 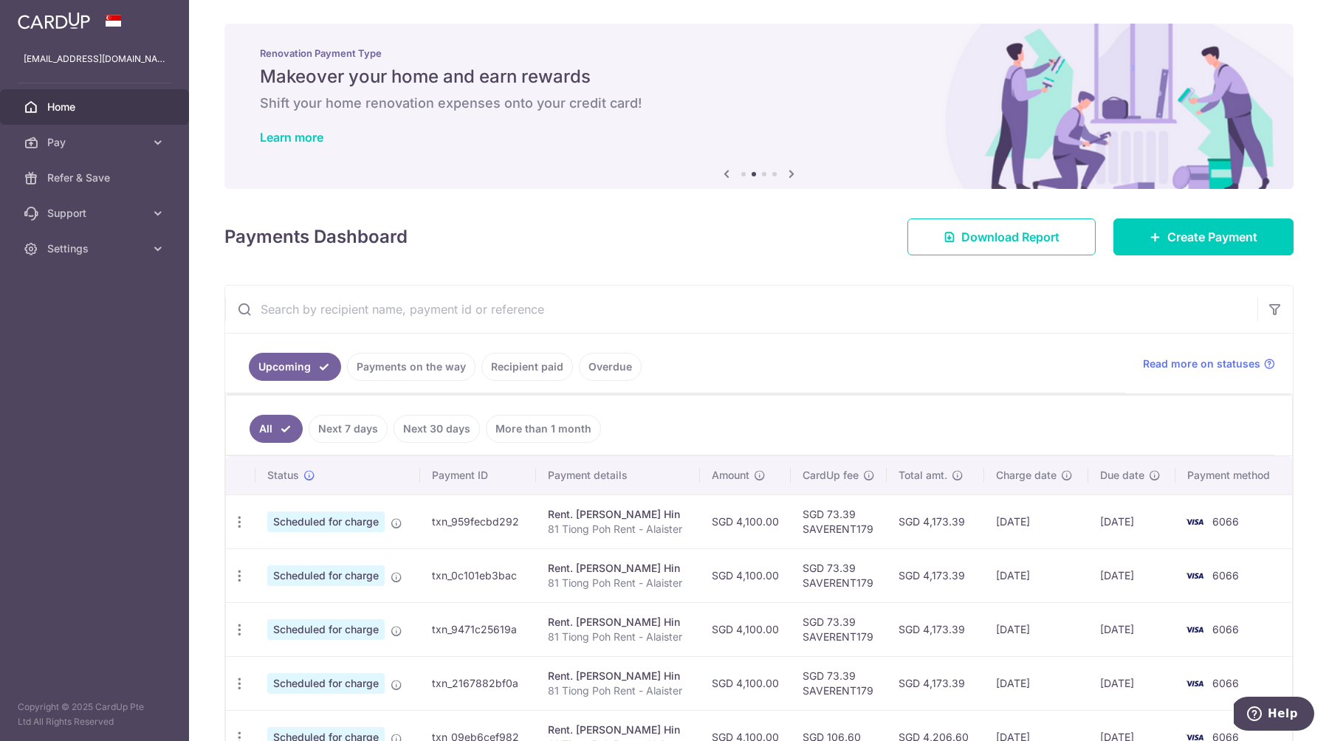 What do you see at coordinates (741, 309) in the screenshot?
I see `input: Search by recipient name, payment id or reference` at bounding box center [741, 309].